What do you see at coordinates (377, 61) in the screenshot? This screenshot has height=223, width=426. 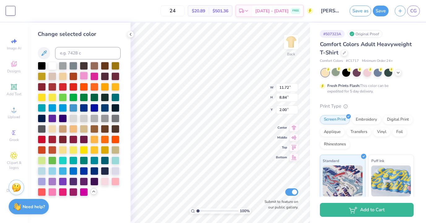 I see `span: Minimum Order: 24 +` at bounding box center [377, 61].